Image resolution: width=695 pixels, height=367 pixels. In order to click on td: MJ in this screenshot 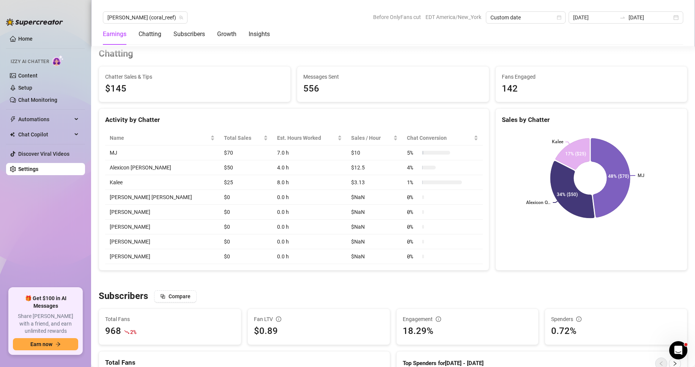, I will do `click(162, 153)`.